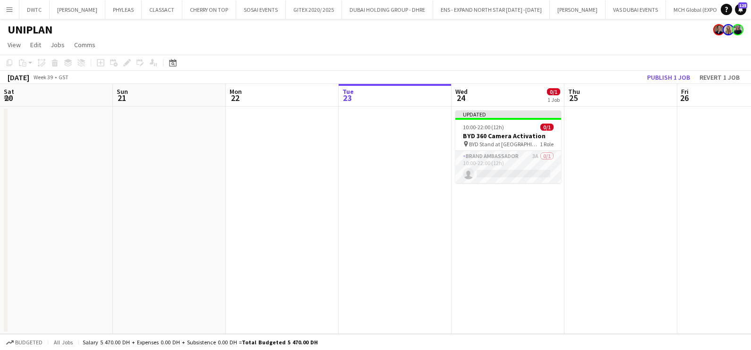  What do you see at coordinates (347, 98) in the screenshot?
I see `span: 23` at bounding box center [347, 98].